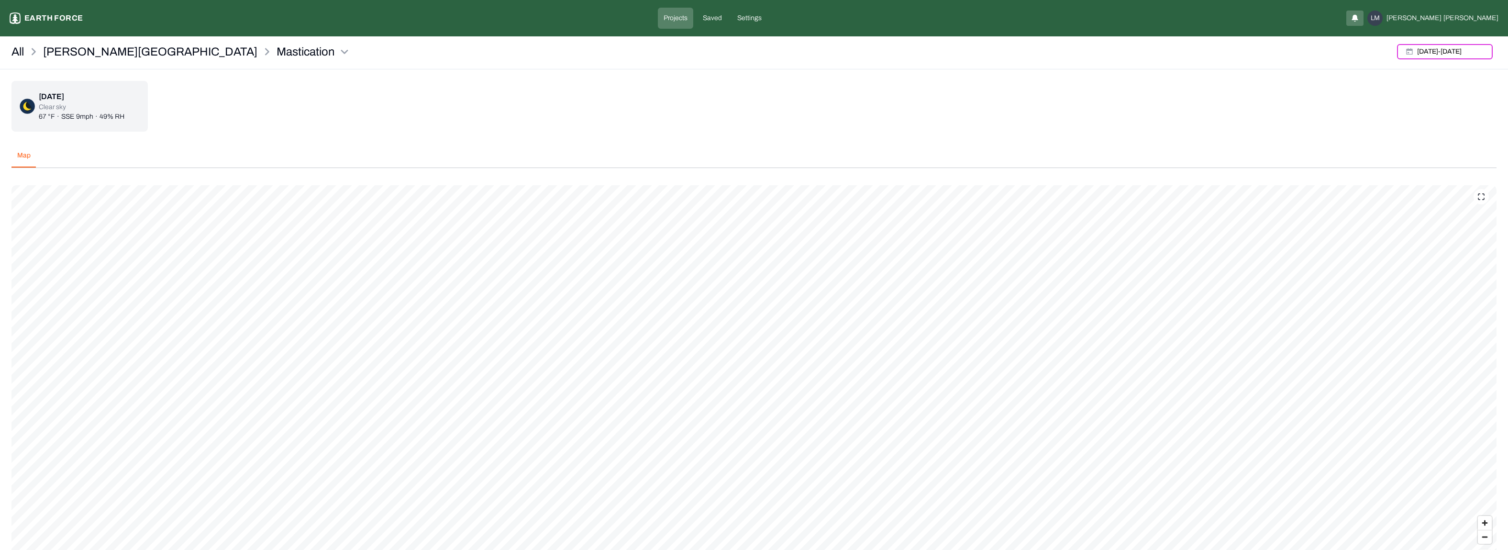 The width and height of the screenshot is (1508, 550). What do you see at coordinates (112, 117) in the screenshot?
I see `p: 49% RH` at bounding box center [112, 117].